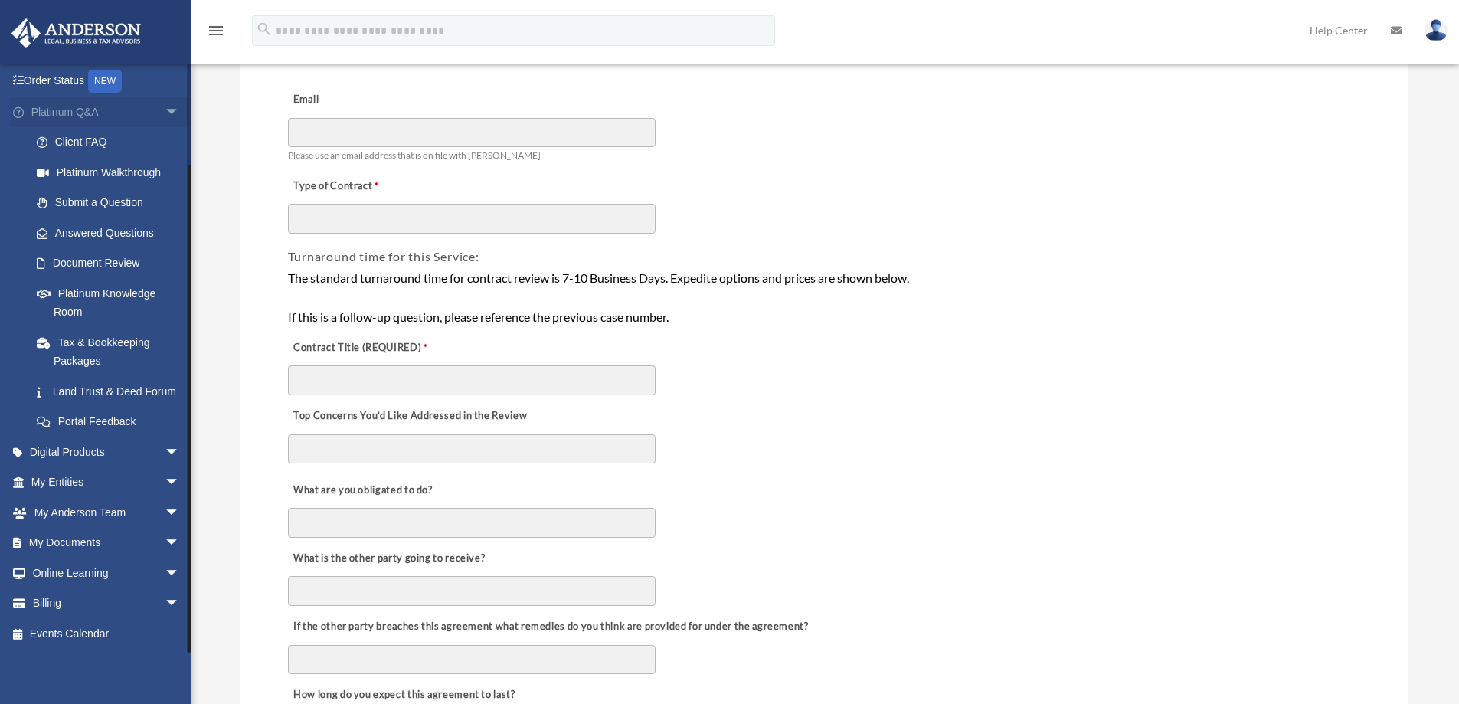 The width and height of the screenshot is (1459, 704). Describe the element at coordinates (112, 391) in the screenshot. I see `a: Land Trust & Deed Forum` at that location.